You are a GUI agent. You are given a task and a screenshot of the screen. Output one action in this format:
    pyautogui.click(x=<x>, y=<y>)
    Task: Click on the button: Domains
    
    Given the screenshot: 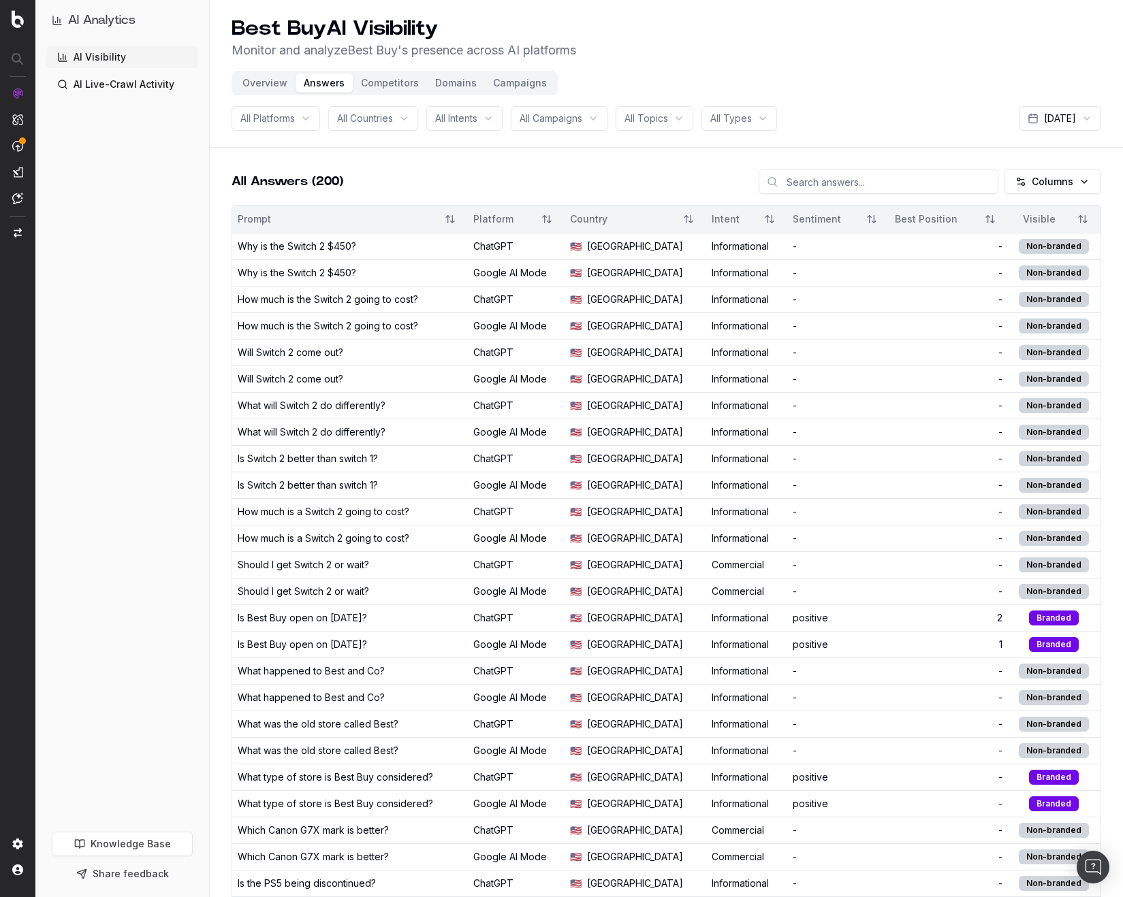 What is the action you would take?
    pyautogui.click(x=455, y=83)
    